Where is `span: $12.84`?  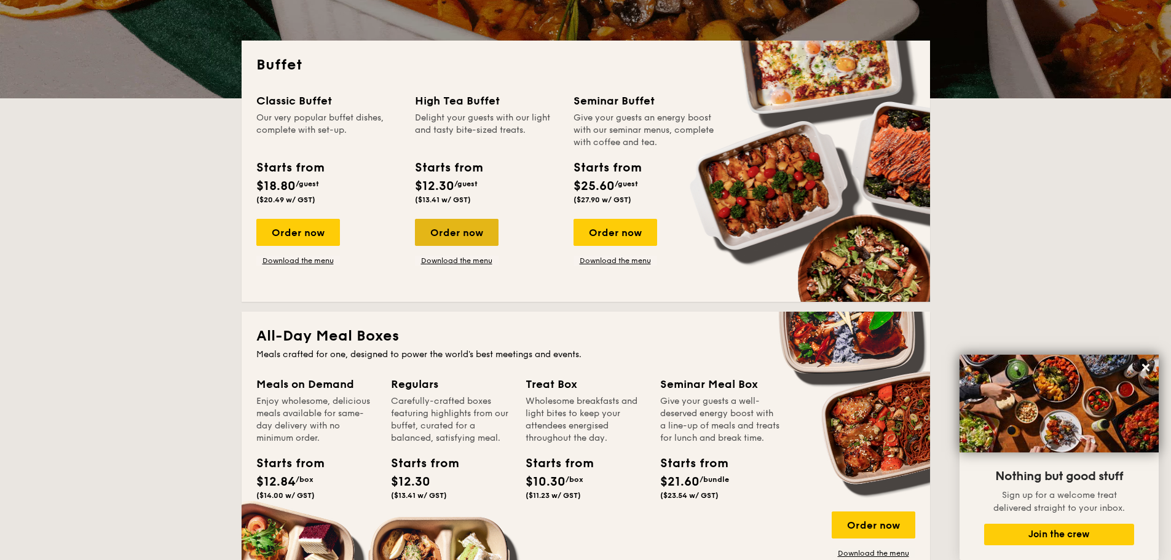 span: $12.84 is located at coordinates (276, 482).